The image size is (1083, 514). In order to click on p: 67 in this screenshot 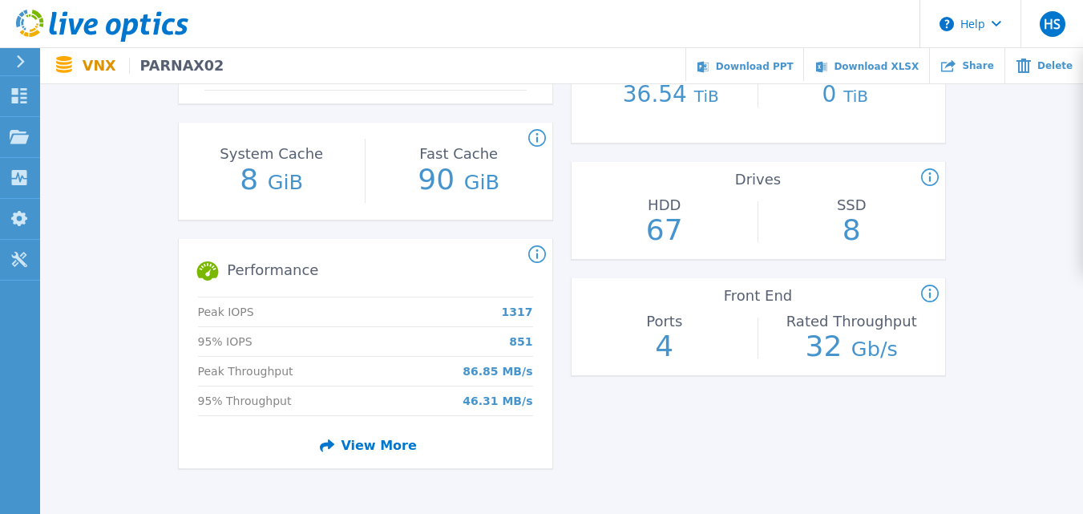, I will do `click(665, 229)`.